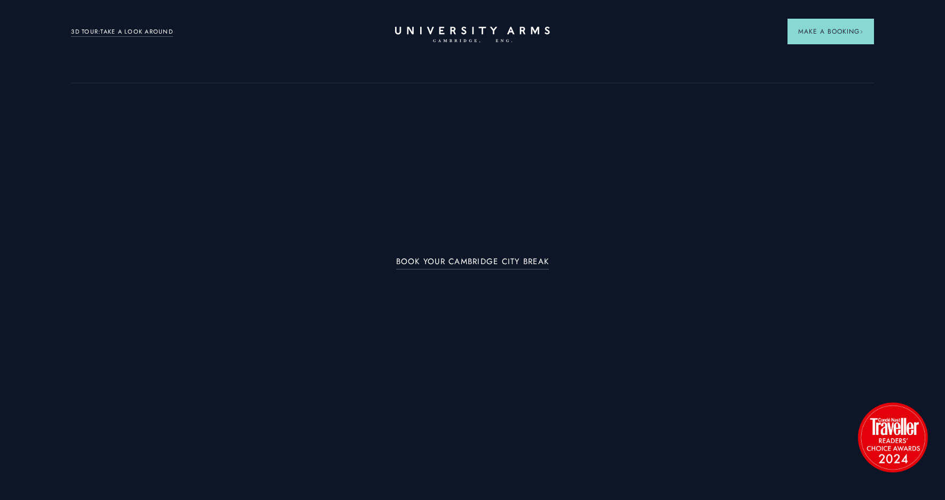 The image size is (945, 500). I want to click on img: Arrow icon, so click(861, 31).